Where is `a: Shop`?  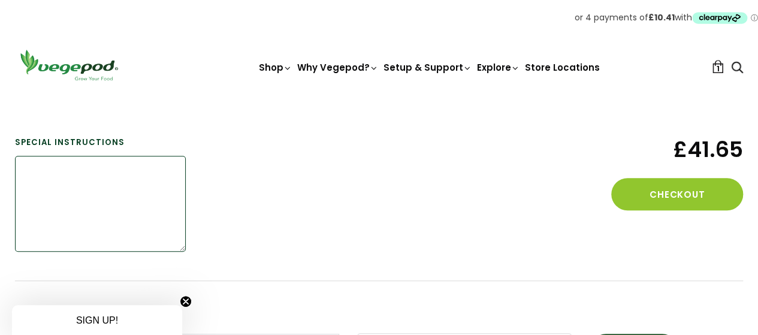 a: Shop is located at coordinates (276, 67).